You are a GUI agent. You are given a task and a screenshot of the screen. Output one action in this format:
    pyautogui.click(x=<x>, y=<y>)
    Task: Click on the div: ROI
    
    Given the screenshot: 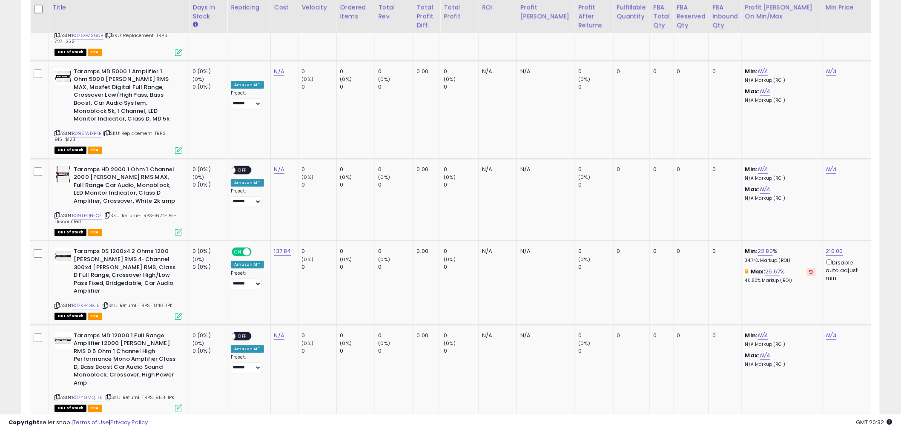 What is the action you would take?
    pyautogui.click(x=497, y=7)
    